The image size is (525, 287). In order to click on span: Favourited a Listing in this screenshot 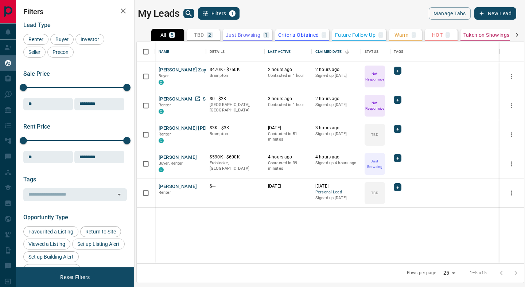, I will do `click(51, 232)`.